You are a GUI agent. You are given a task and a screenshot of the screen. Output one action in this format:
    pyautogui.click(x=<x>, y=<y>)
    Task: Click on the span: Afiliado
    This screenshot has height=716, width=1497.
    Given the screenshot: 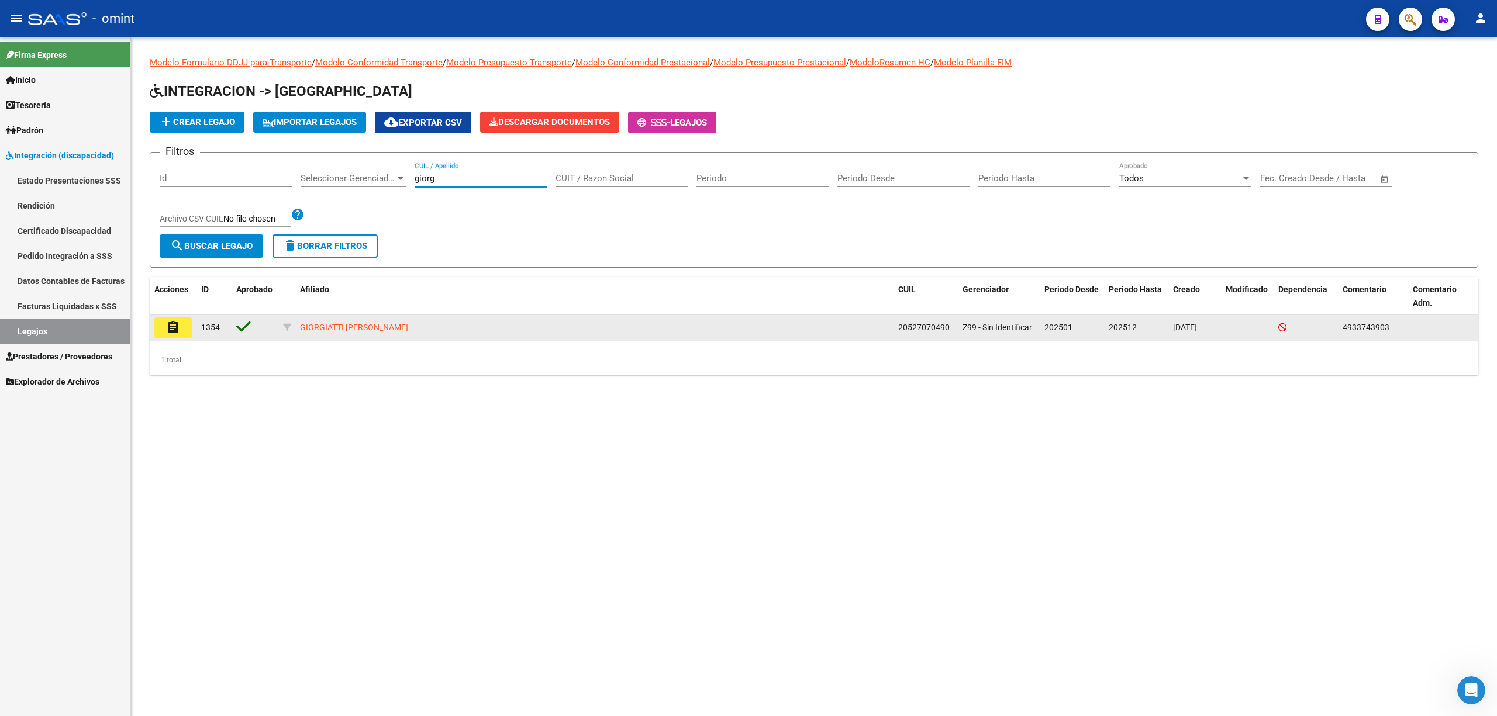 What is the action you would take?
    pyautogui.click(x=315, y=289)
    